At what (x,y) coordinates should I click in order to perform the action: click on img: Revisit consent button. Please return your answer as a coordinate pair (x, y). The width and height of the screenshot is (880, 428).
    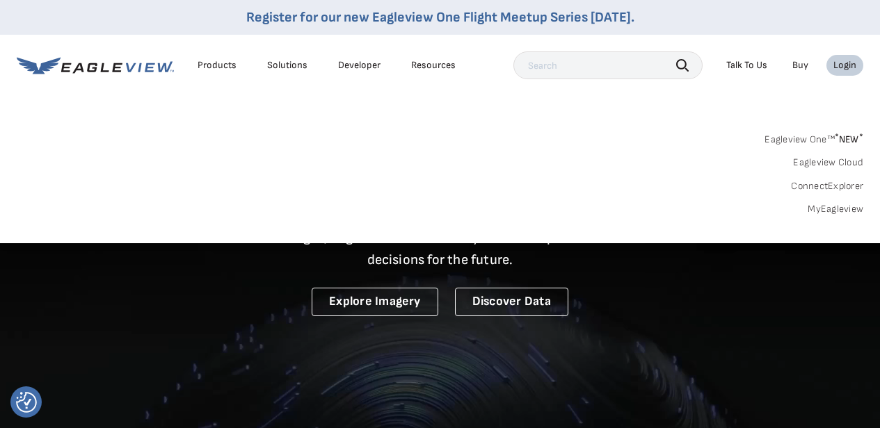
    Looking at the image, I should click on (26, 403).